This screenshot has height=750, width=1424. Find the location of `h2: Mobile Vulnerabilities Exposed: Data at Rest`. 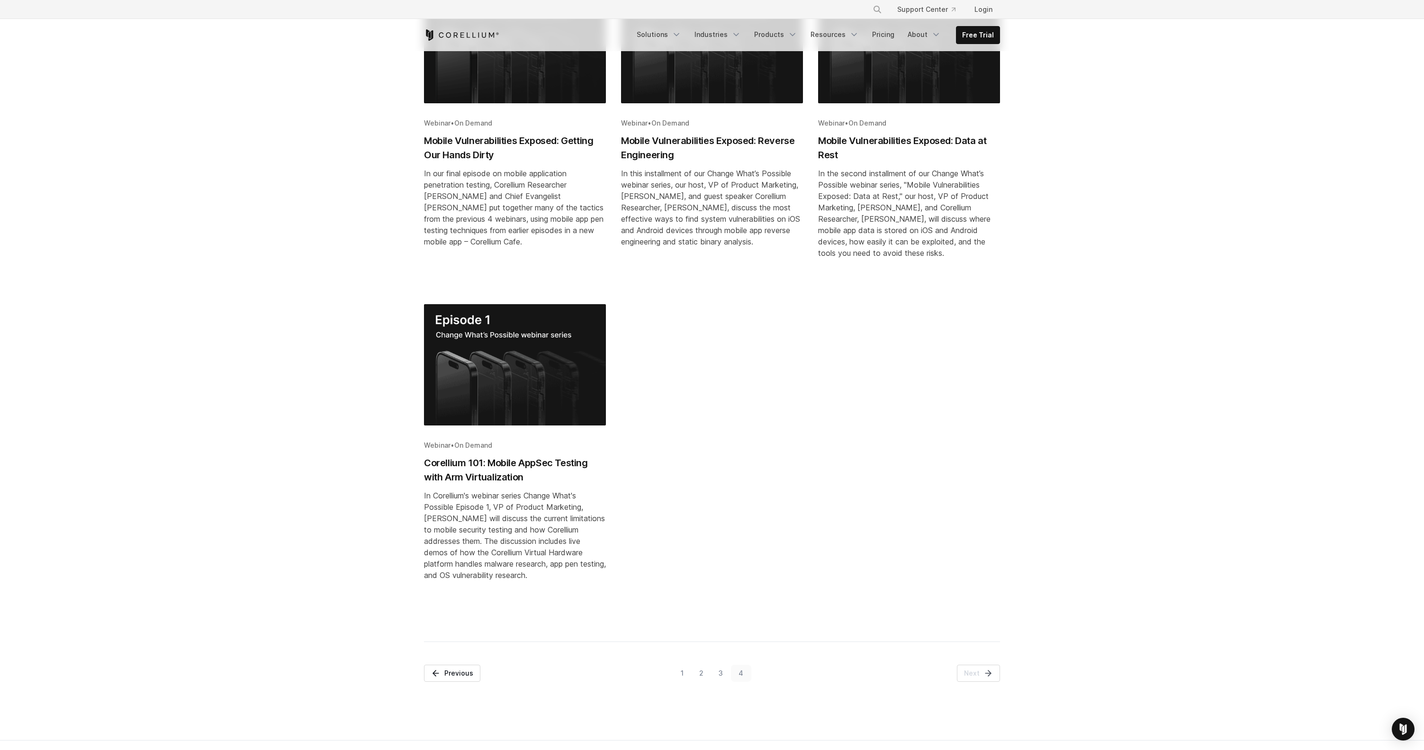

h2: Mobile Vulnerabilities Exposed: Data at Rest is located at coordinates (909, 148).